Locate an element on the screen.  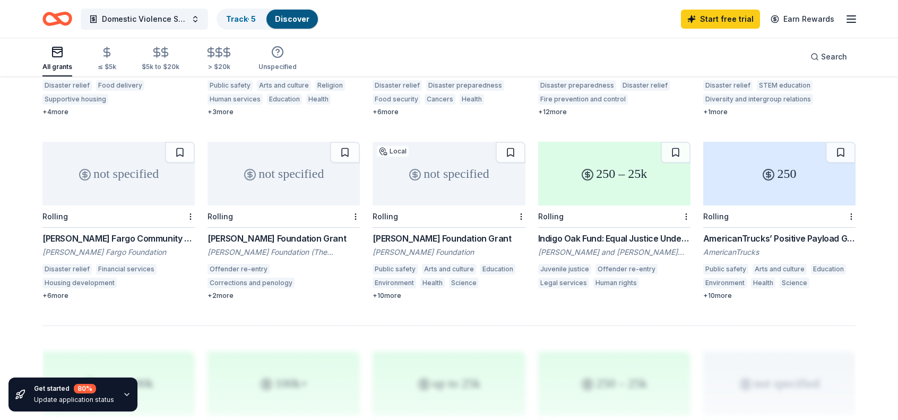
div: Food security is located at coordinates (396, 99).